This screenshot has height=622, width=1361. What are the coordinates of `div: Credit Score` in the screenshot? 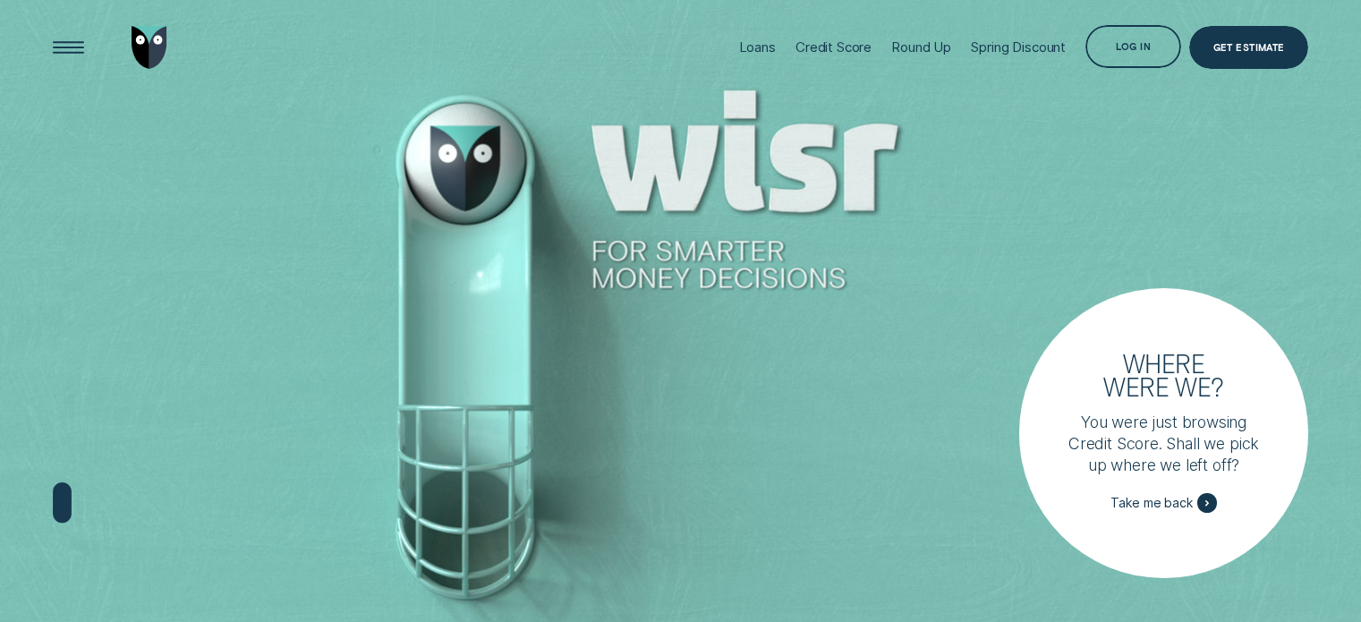 It's located at (833, 47).